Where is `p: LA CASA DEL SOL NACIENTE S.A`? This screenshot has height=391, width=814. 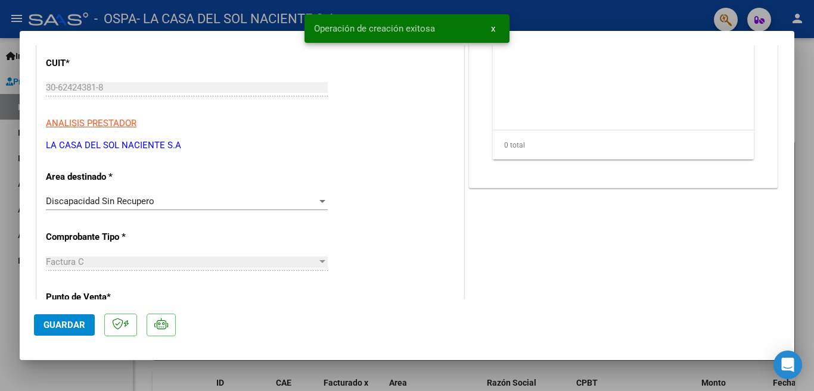 p: LA CASA DEL SOL NACIENTE S.A is located at coordinates (250, 145).